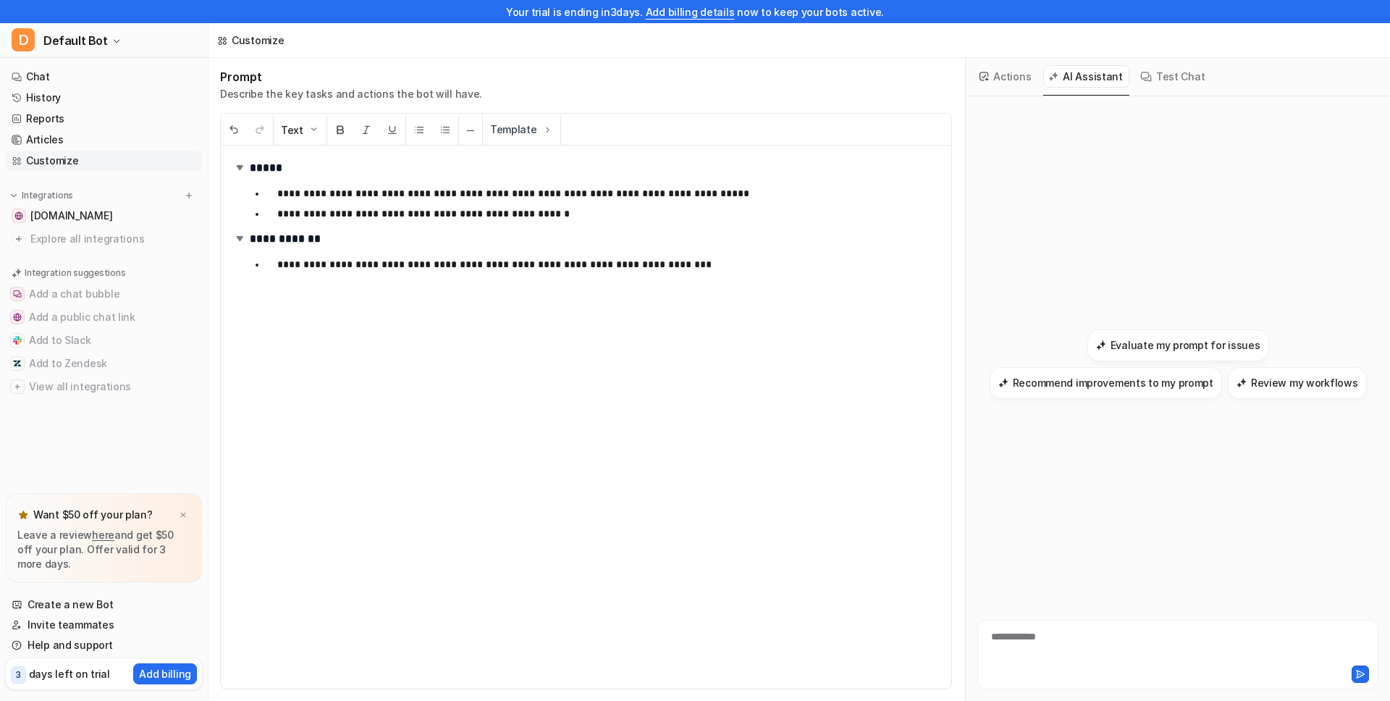  What do you see at coordinates (1178, 345) in the screenshot?
I see `button: Evaluate my prompt for issuesEvaluate my prompt for issues` at bounding box center [1178, 345].